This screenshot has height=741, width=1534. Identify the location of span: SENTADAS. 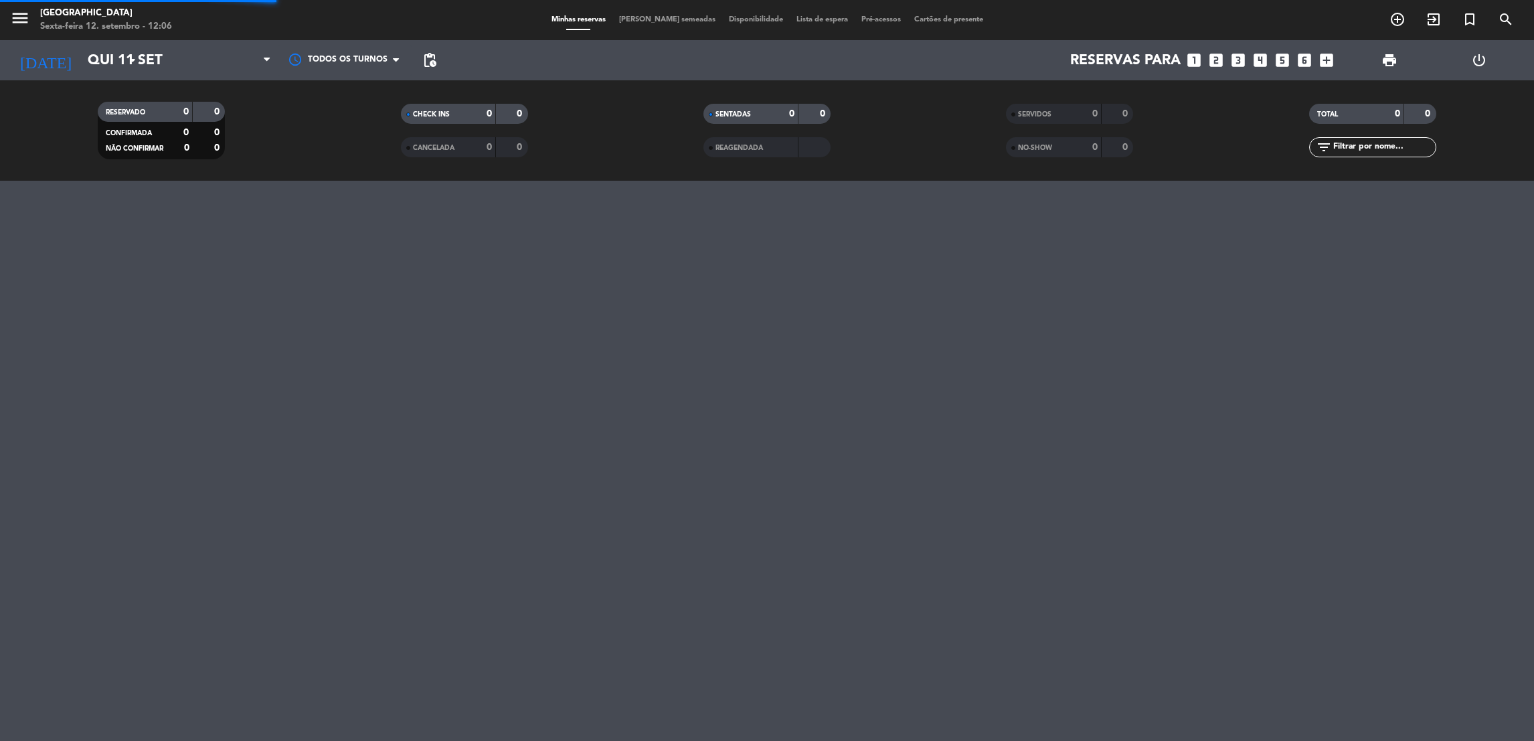
(733, 114).